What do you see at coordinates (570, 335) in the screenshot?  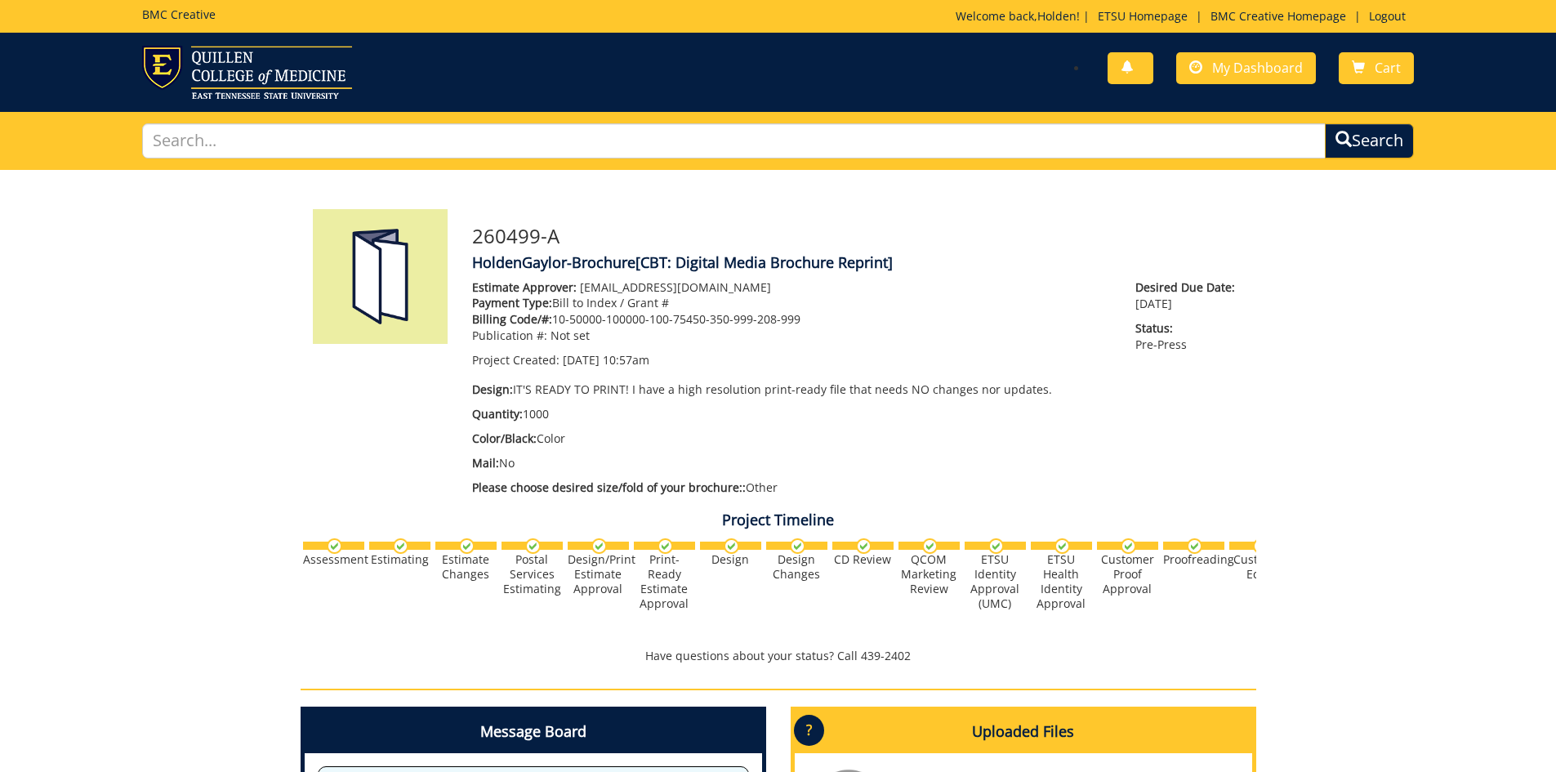 I see `span: Not set` at bounding box center [570, 335].